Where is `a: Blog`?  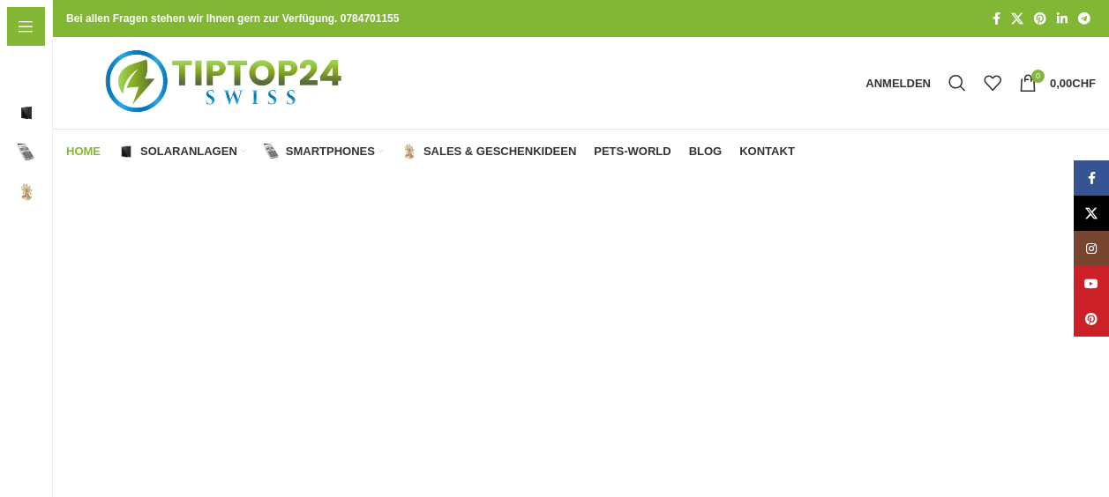
a: Blog is located at coordinates (706, 152).